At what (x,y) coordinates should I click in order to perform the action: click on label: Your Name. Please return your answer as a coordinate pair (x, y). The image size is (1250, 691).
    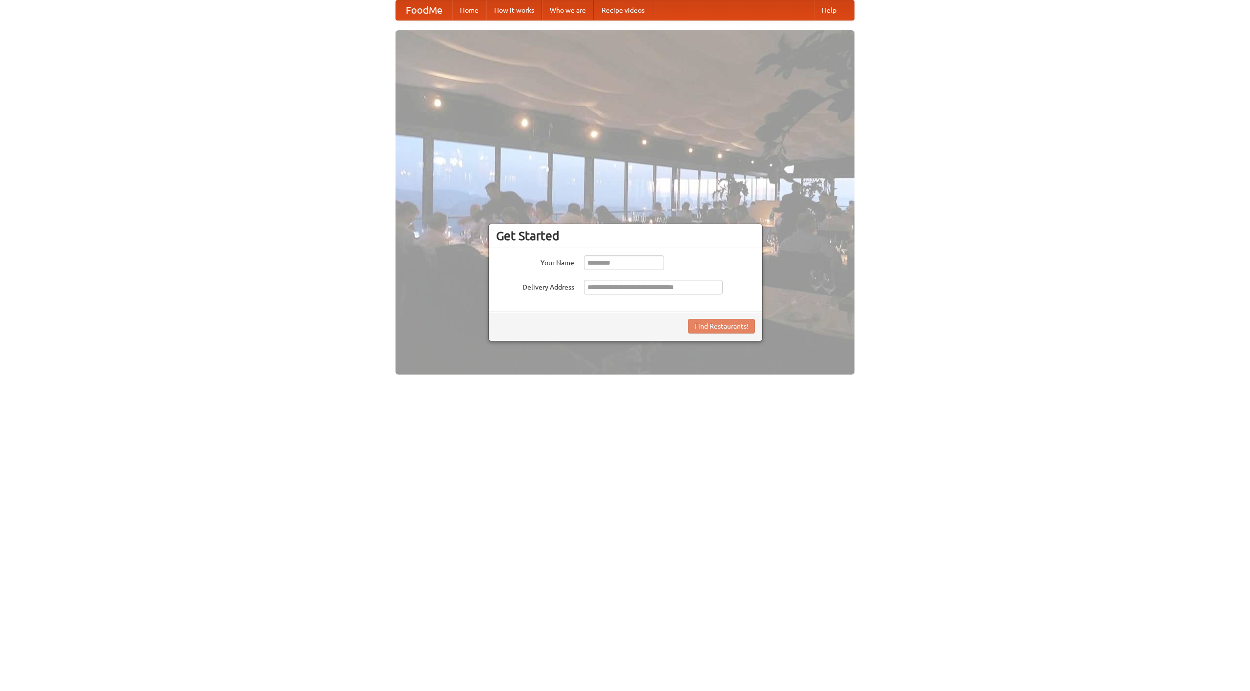
    Looking at the image, I should click on (535, 261).